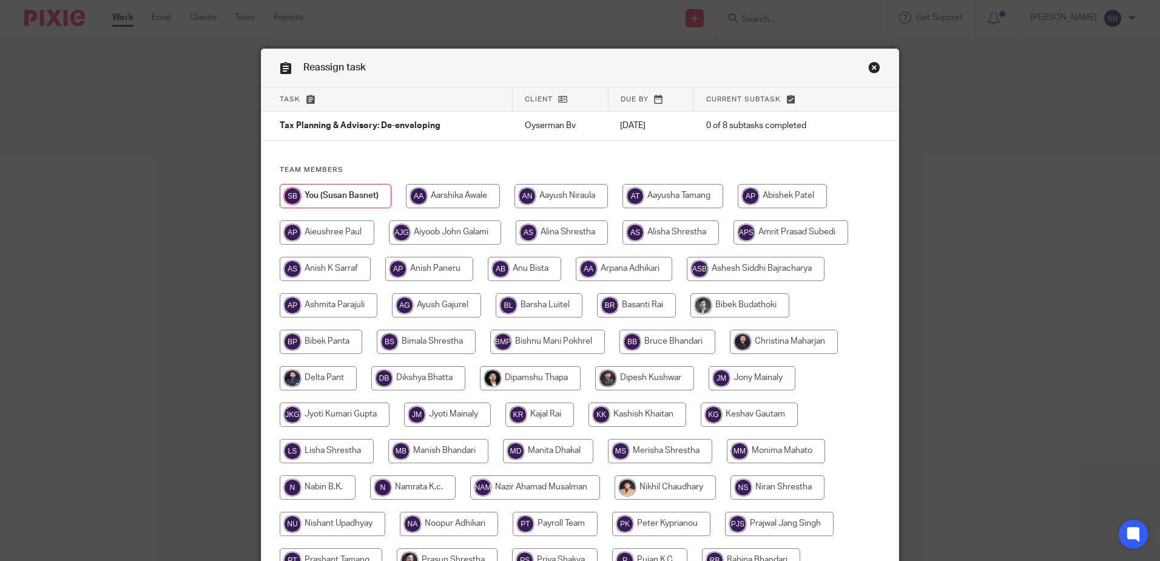 Image resolution: width=1160 pixels, height=561 pixels. What do you see at coordinates (743, 99) in the screenshot?
I see `span: Current subtask` at bounding box center [743, 99].